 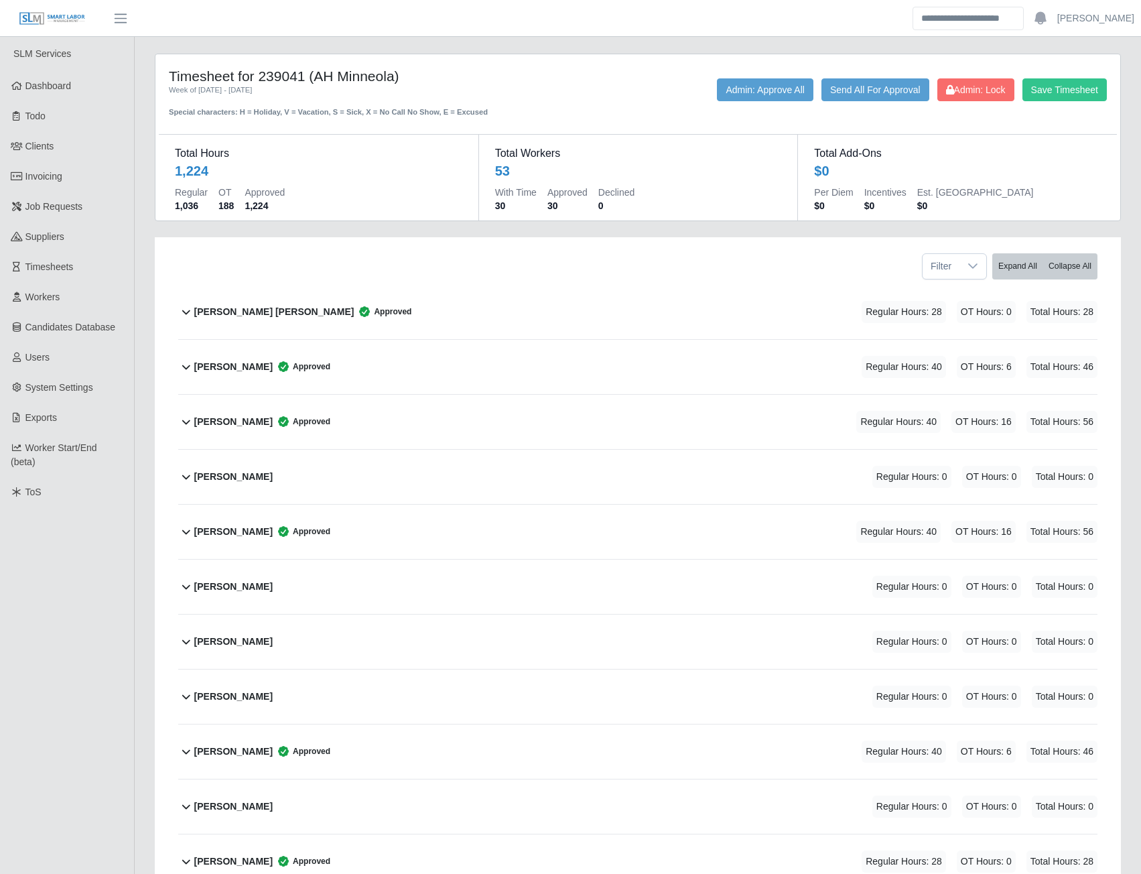 I want to click on dd: 0, so click(x=617, y=206).